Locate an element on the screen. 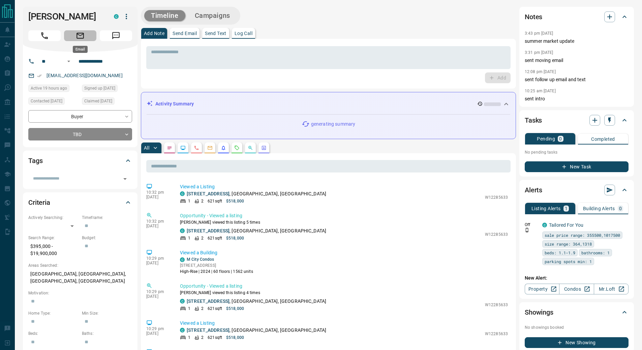 This screenshot has height=350, width=642. p: Send Email is located at coordinates (185, 33).